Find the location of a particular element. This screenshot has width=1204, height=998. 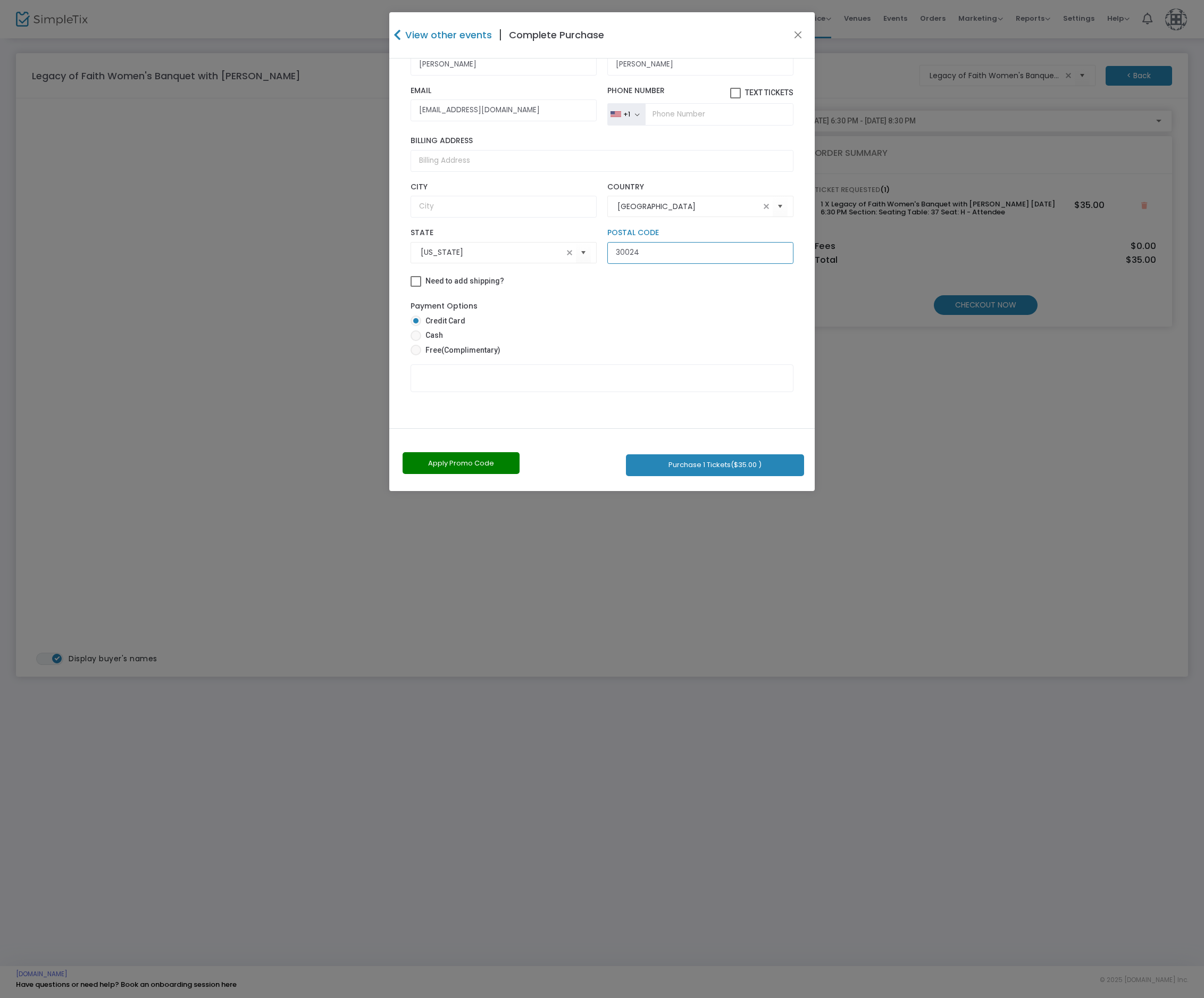

label: Email is located at coordinates (504, 91).